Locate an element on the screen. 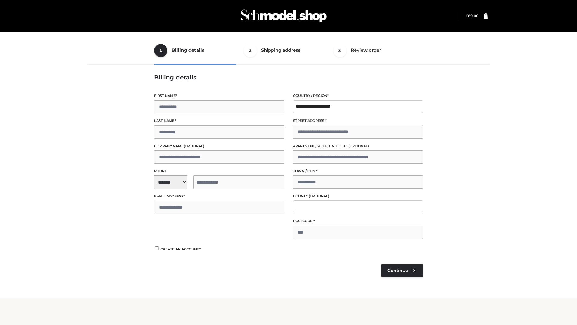 This screenshot has height=325, width=577. span: Continue is located at coordinates (398, 270).